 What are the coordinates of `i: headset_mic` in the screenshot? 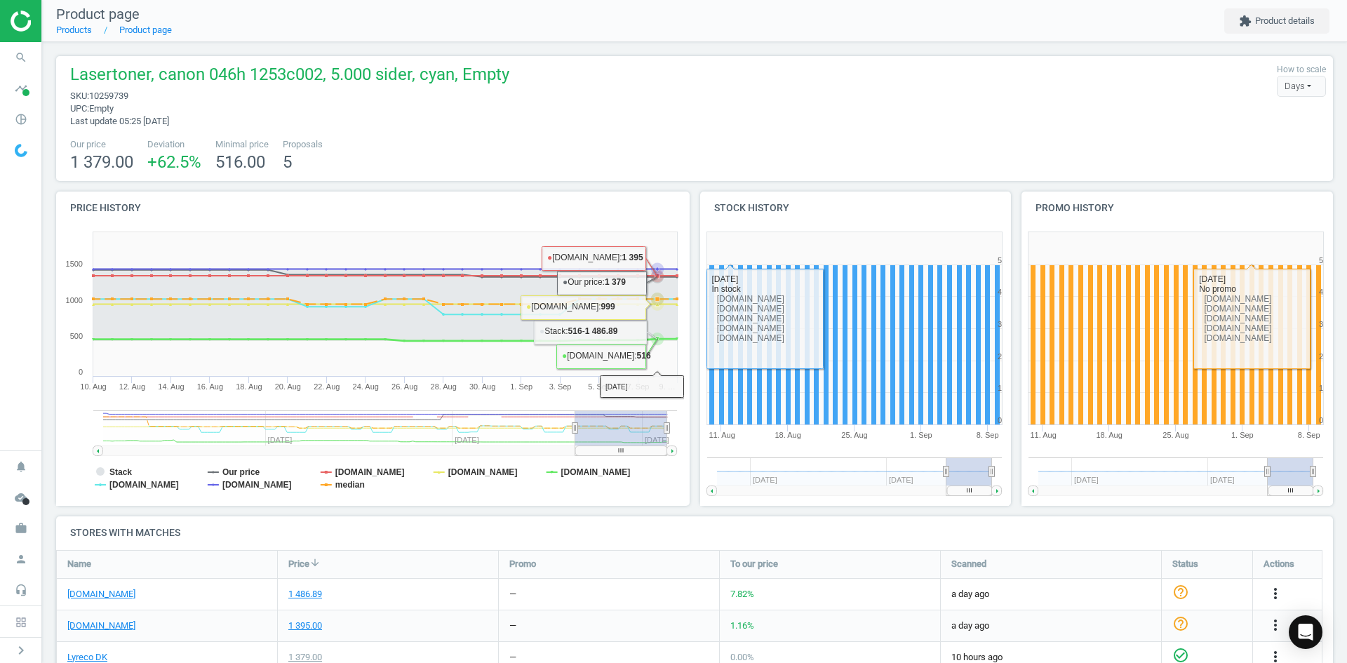 It's located at (21, 590).